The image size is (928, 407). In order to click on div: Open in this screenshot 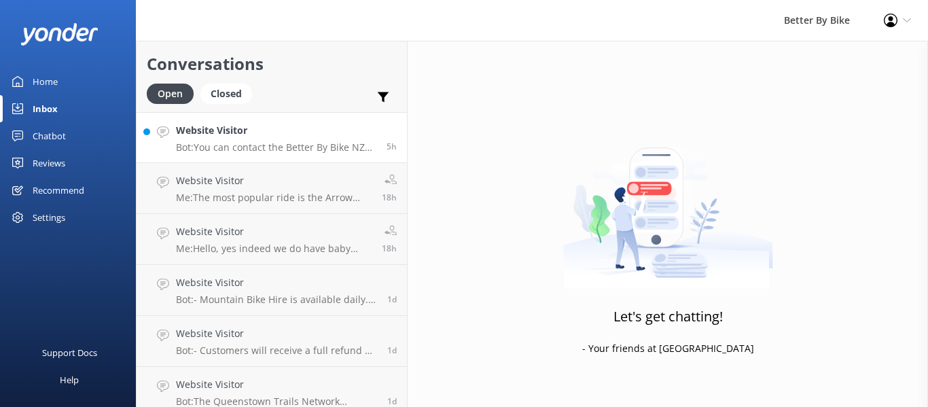, I will do `click(170, 94)`.